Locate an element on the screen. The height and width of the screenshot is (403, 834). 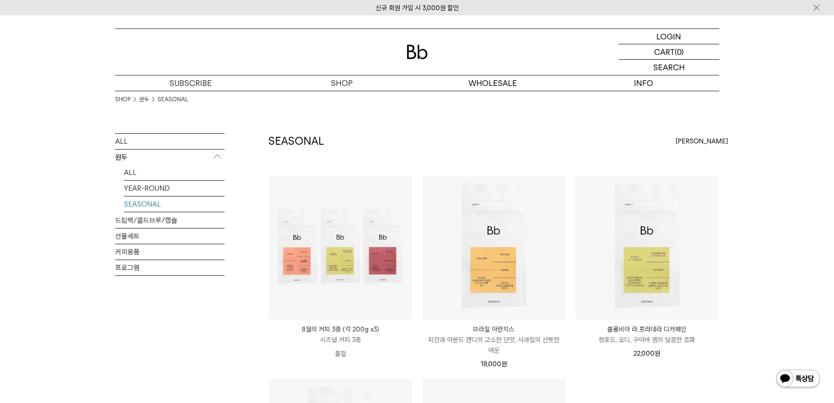
p: 청포도, 오디, 구아바 잼의 달콤한 조화 is located at coordinates (647, 339).